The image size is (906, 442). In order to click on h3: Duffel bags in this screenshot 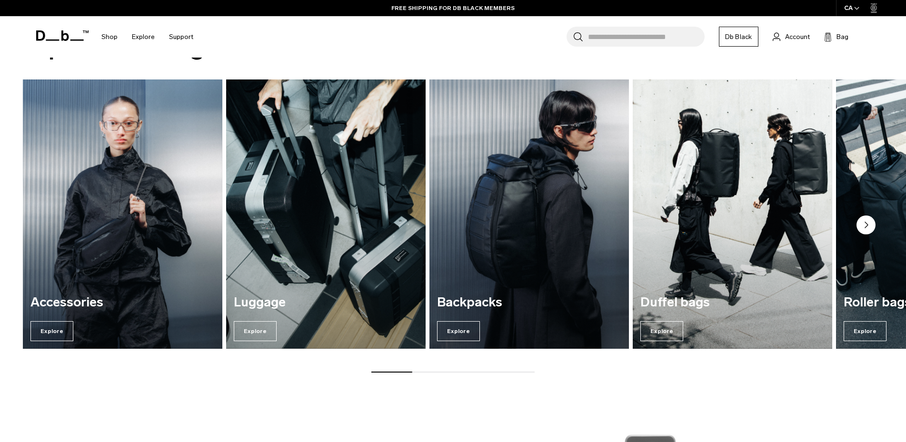, I will do `click(732, 303)`.